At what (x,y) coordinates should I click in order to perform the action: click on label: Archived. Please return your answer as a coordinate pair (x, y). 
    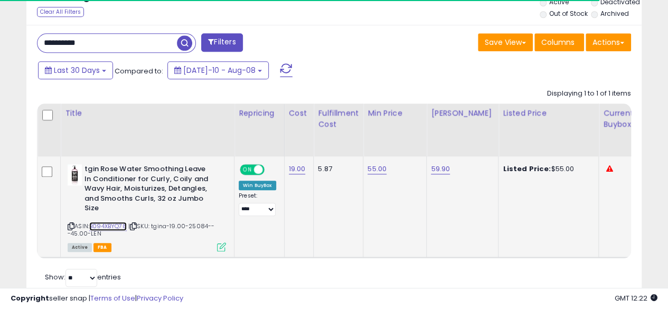
    Looking at the image, I should click on (615, 13).